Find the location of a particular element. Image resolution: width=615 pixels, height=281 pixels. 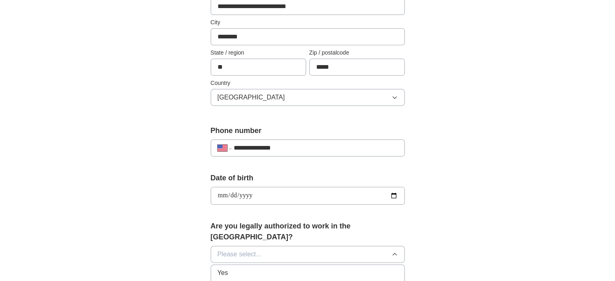

span: Yes is located at coordinates (223, 273).